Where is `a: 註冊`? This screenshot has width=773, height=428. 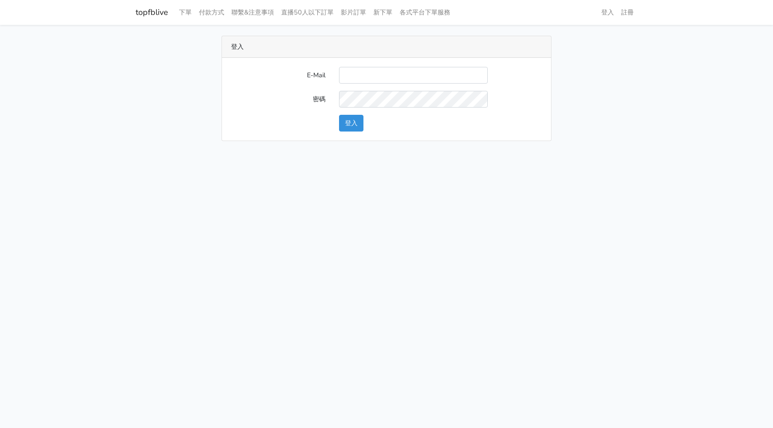
a: 註冊 is located at coordinates (627, 12).